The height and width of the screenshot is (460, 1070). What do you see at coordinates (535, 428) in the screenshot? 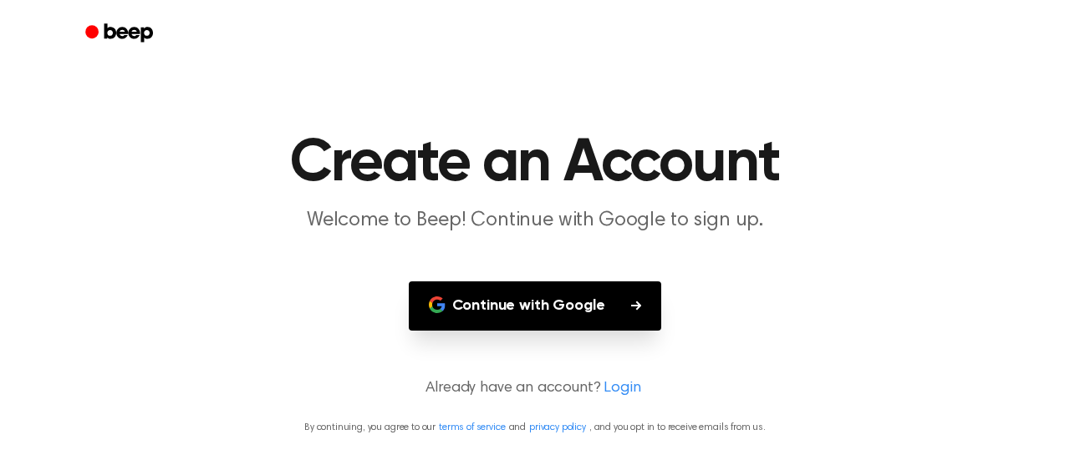
I see `p: By continuing, you agree to our and , and you opt in to receive emails from us.` at bounding box center [535, 428].